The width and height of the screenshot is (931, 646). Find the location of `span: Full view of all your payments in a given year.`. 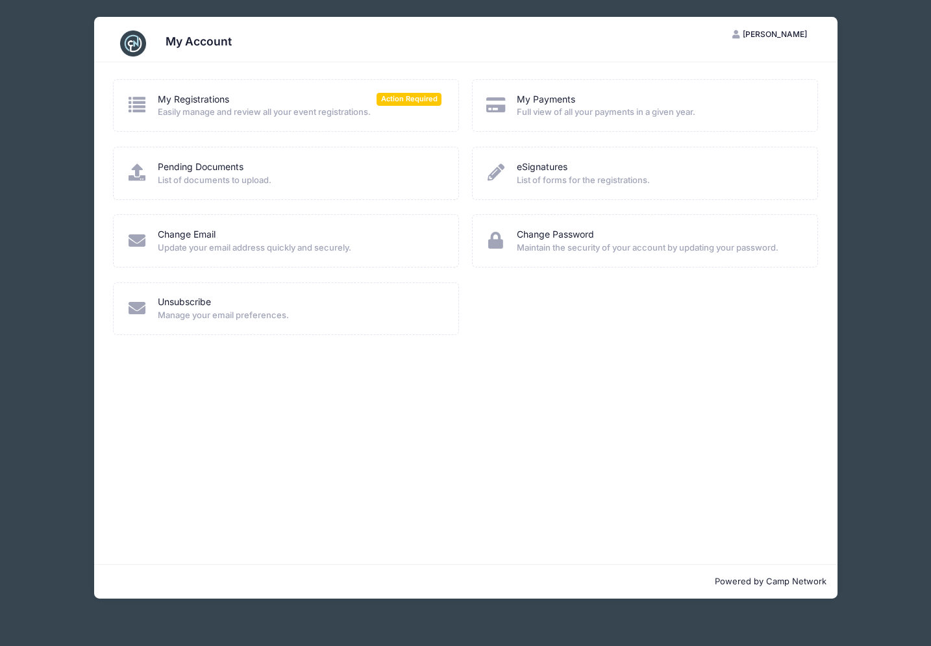

span: Full view of all your payments in a given year. is located at coordinates (658, 112).